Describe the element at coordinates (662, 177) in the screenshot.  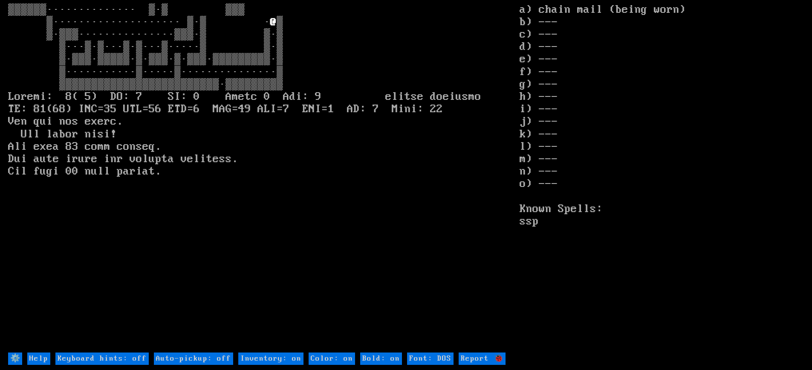
I see `stats: a) chain mail (being worn) b) --- c) --- d) --- e) --- f) --- g) --- h) --- i) --- j) --- k) --- ...` at that location.